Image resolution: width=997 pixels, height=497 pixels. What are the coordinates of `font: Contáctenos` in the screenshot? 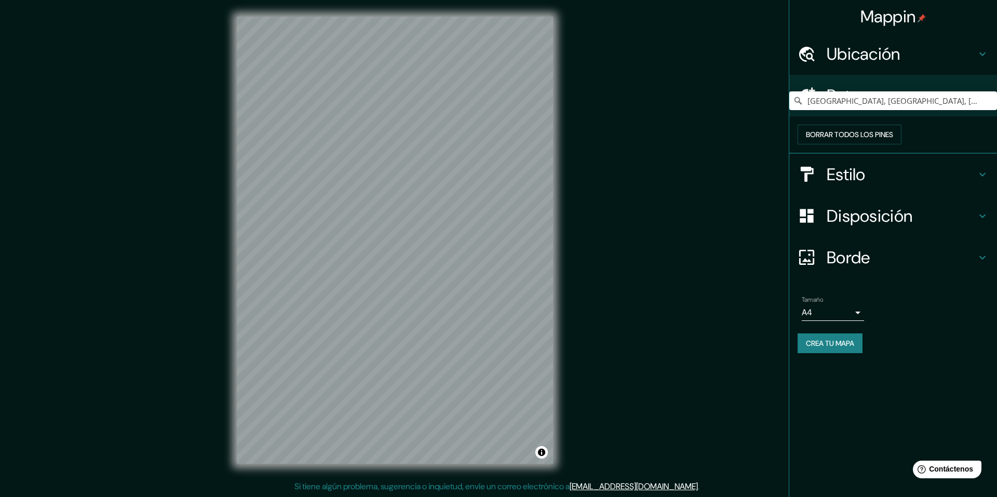 It's located at (46, 12).